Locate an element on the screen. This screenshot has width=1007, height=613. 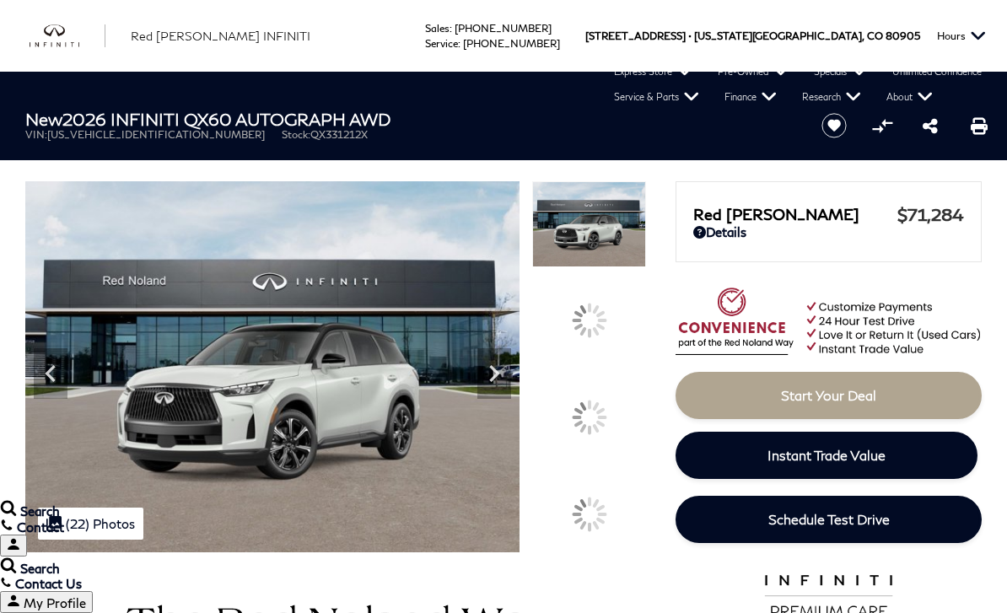
a: Specials is located at coordinates (840, 72).